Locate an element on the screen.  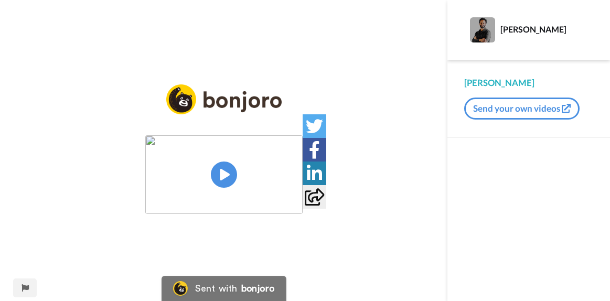
img: 8dde60fc-1931-4b39-a507-542981353099.jpg is located at coordinates (224, 175).